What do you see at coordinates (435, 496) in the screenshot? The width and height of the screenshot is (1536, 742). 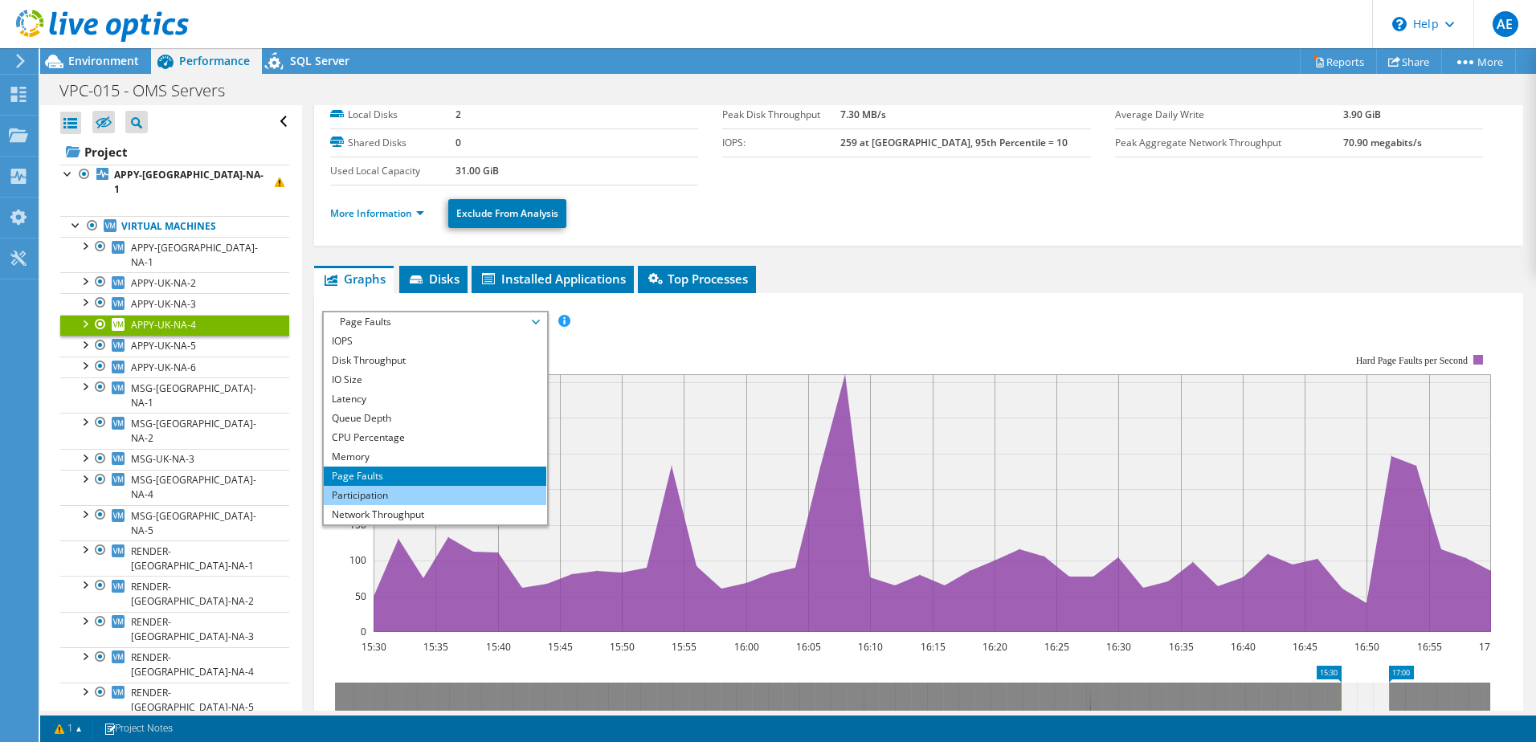 I see `li: Participation` at bounding box center [435, 496].